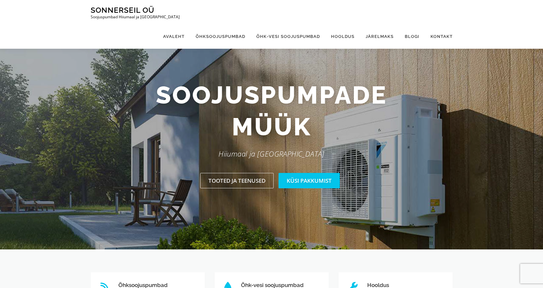 Image resolution: width=543 pixels, height=288 pixels. Describe the element at coordinates (272, 111) in the screenshot. I see `h2: Soojuspumpade` at that location.